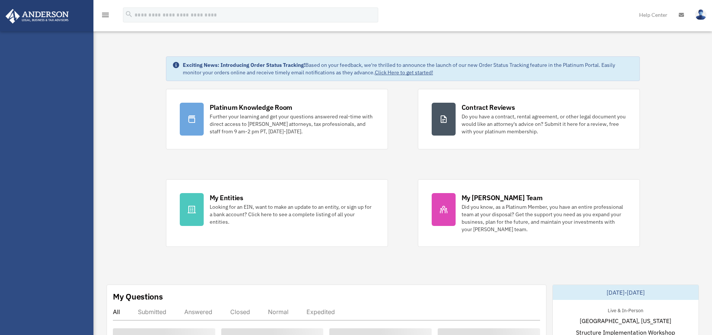 This screenshot has height=335, width=712. What do you see at coordinates (37, 16) in the screenshot?
I see `img: Anderson Advisors Platinum Portal` at bounding box center [37, 16].